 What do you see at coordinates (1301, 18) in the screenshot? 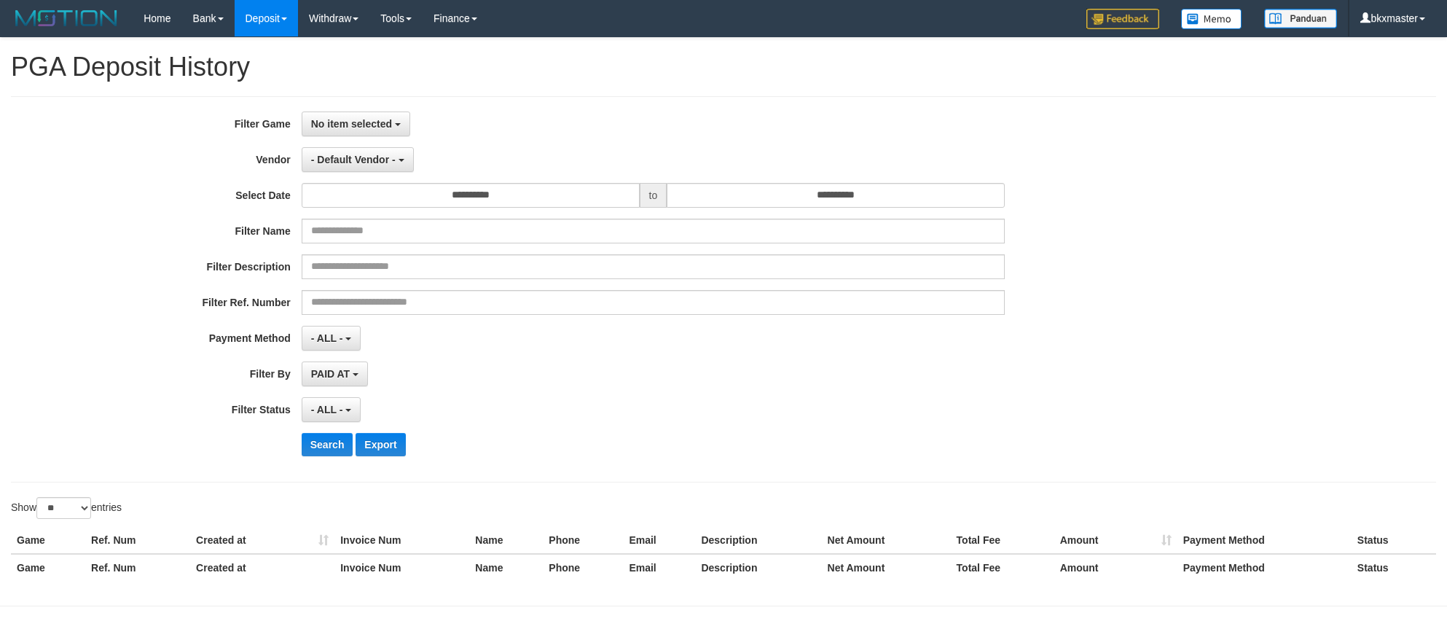
I see `img: panduan.png` at bounding box center [1301, 18].